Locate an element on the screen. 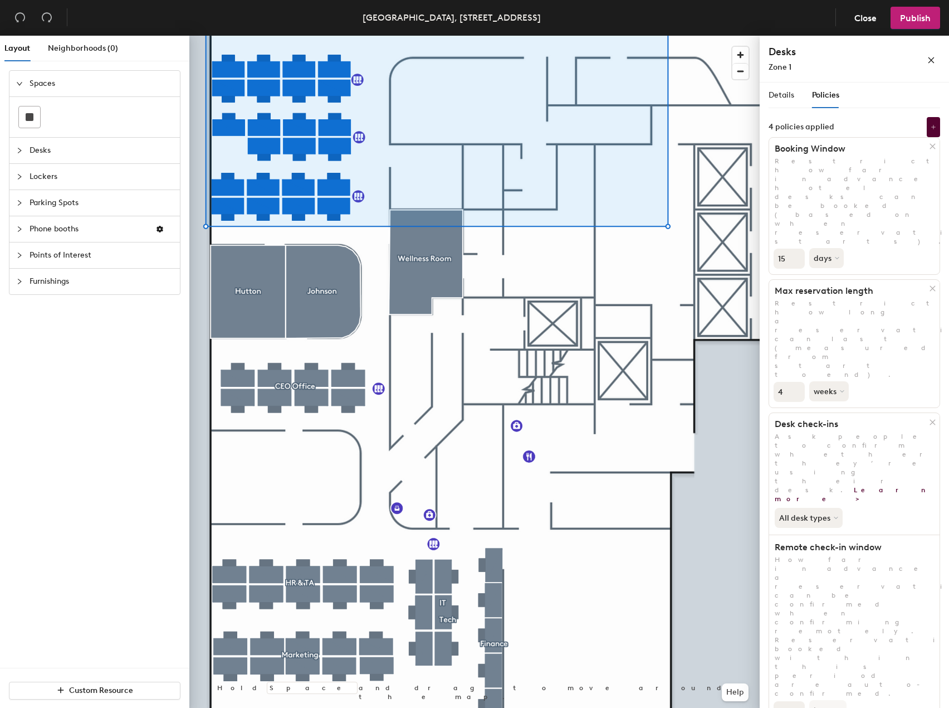 Image resolution: width=949 pixels, height=708 pixels. button: All desk types is located at coordinates (809, 518).